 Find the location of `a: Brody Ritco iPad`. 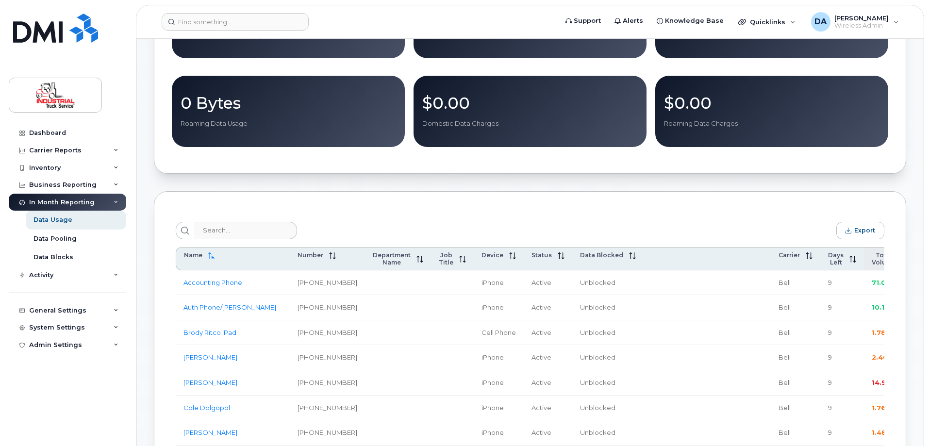

a: Brody Ritco iPad is located at coordinates (210, 332).